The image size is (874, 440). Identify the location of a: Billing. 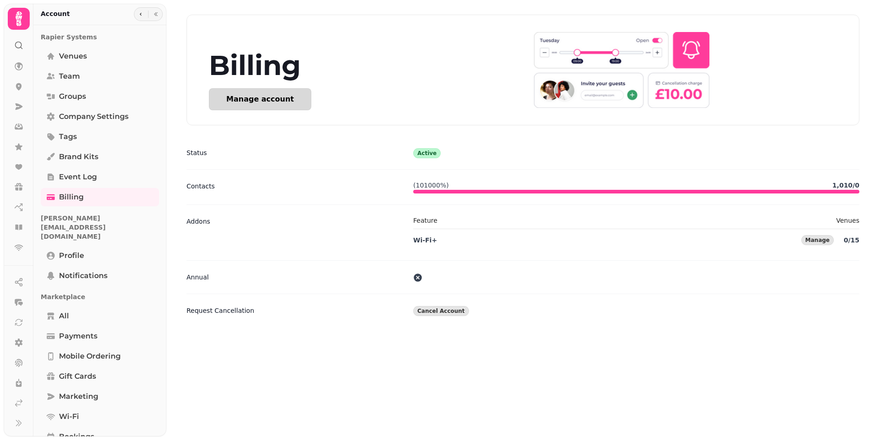
(100, 197).